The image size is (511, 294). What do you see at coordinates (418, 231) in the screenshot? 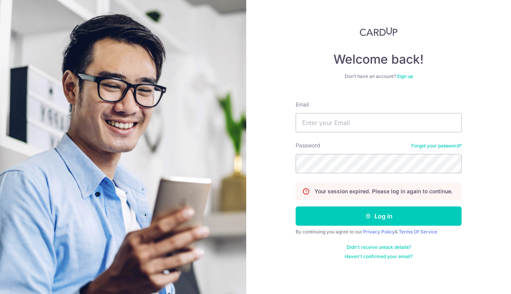
I see `a: Terms Of Service` at bounding box center [418, 231].